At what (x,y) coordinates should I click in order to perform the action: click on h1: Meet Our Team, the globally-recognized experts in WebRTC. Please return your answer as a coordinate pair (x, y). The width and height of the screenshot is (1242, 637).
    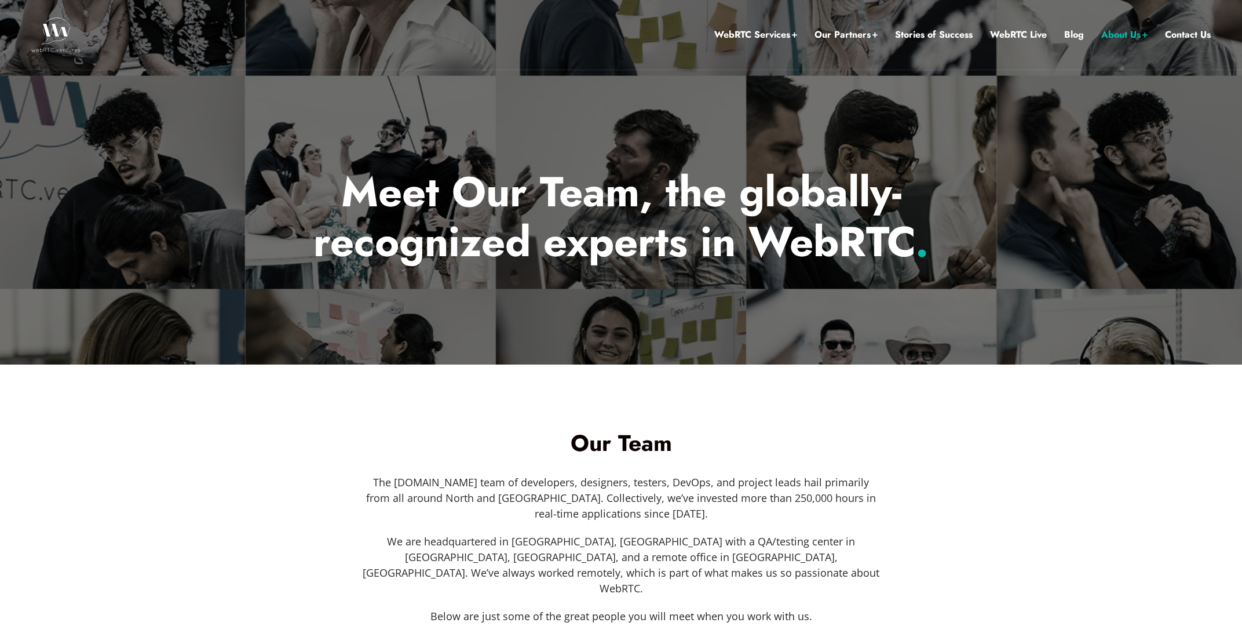
    Looking at the image, I should click on (621, 217).